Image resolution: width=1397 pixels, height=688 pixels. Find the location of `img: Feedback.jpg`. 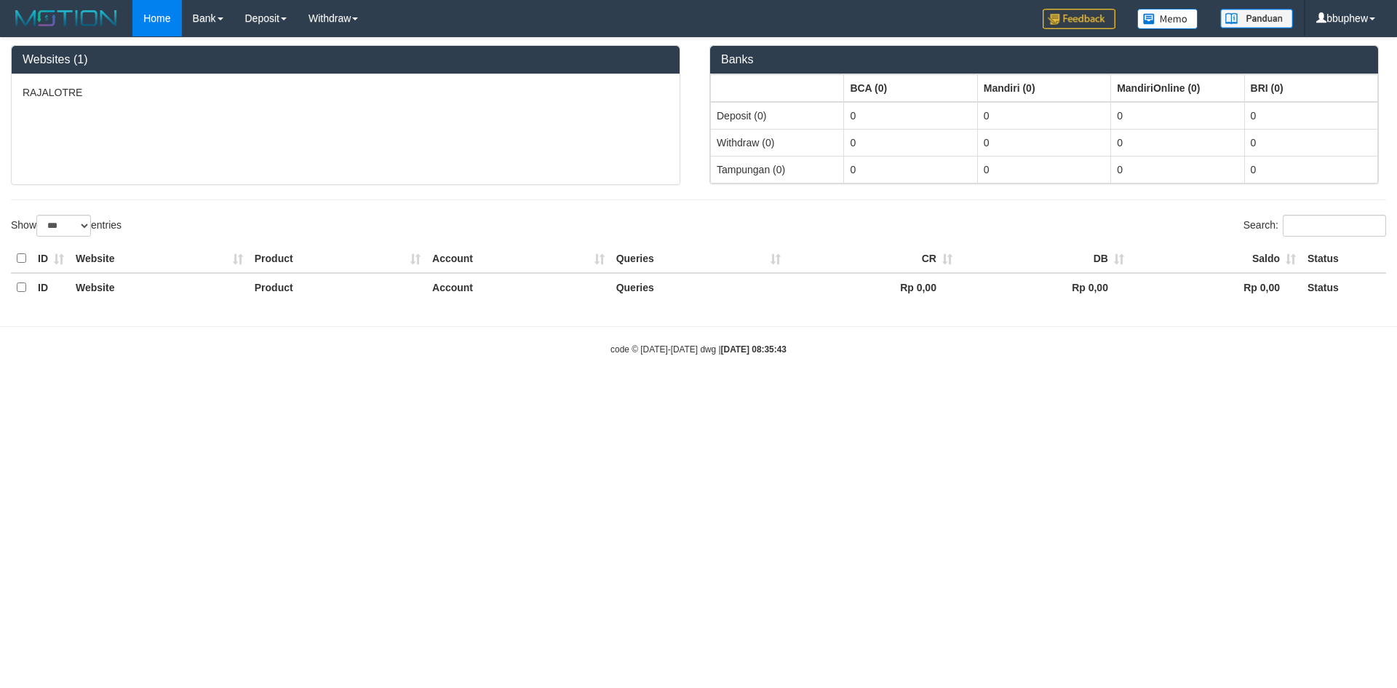

img: Feedback.jpg is located at coordinates (1079, 19).